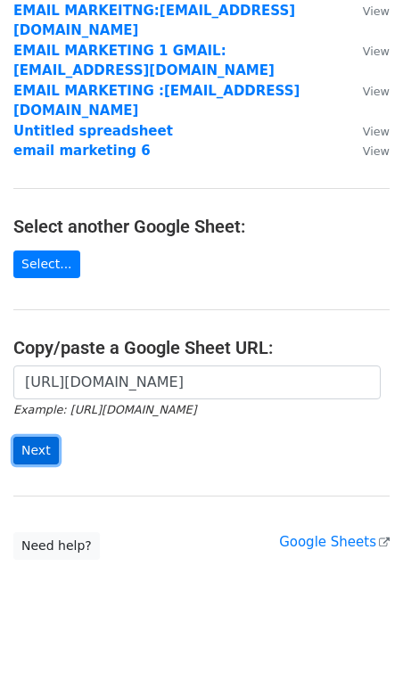 The width and height of the screenshot is (403, 673). Describe the element at coordinates (201, 348) in the screenshot. I see `h4: Copy/paste a Google Sheet URL:` at that location.